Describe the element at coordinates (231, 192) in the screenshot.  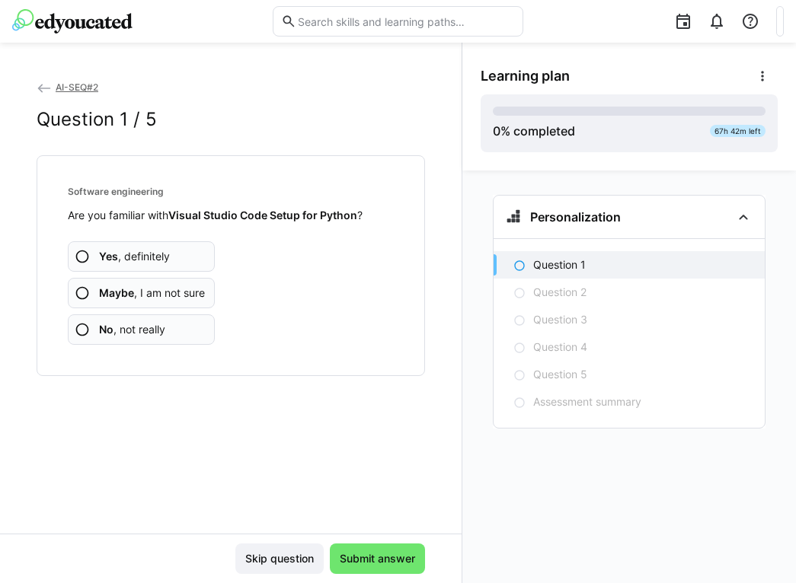
I see `h4: Software engineering` at that location.